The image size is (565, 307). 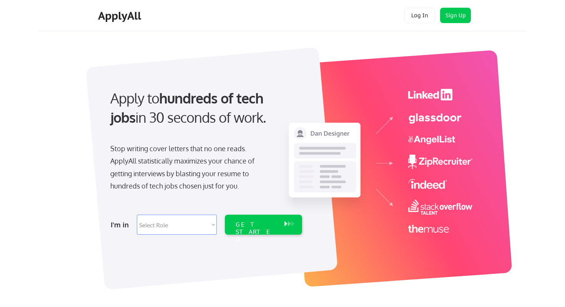 I want to click on div: Apply to in 30 seconds of work., so click(x=204, y=108).